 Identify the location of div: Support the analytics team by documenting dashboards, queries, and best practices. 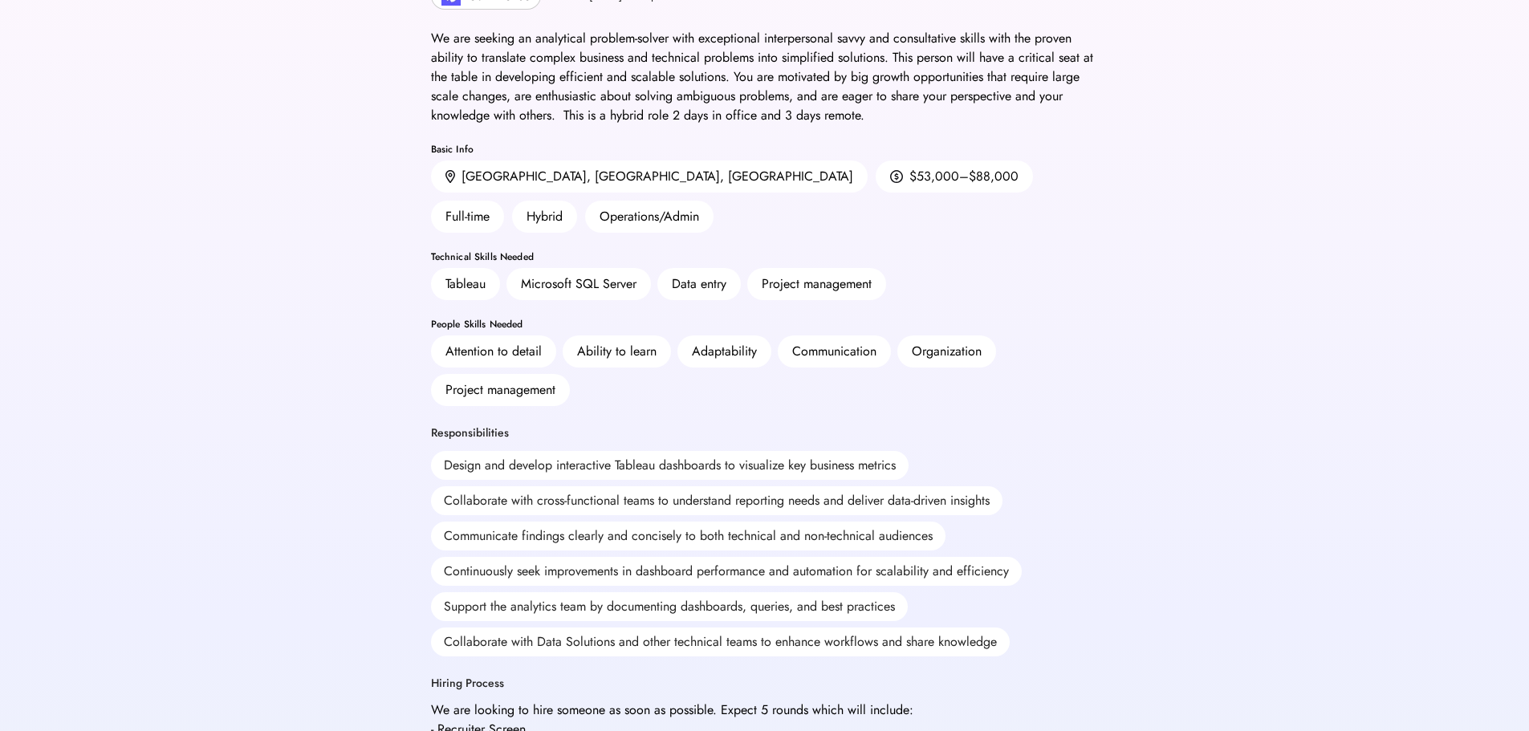
(670, 607).